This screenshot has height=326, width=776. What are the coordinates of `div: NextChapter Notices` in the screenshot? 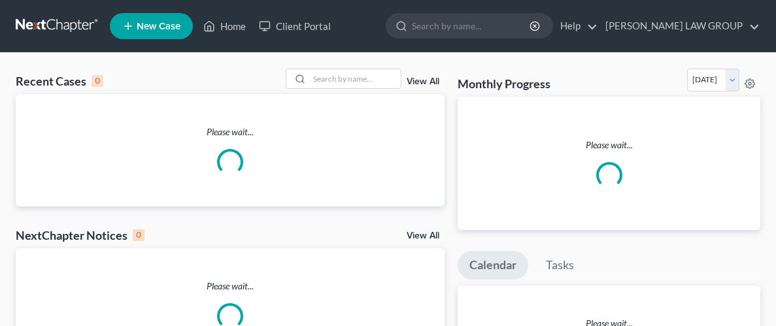 It's located at (80, 235).